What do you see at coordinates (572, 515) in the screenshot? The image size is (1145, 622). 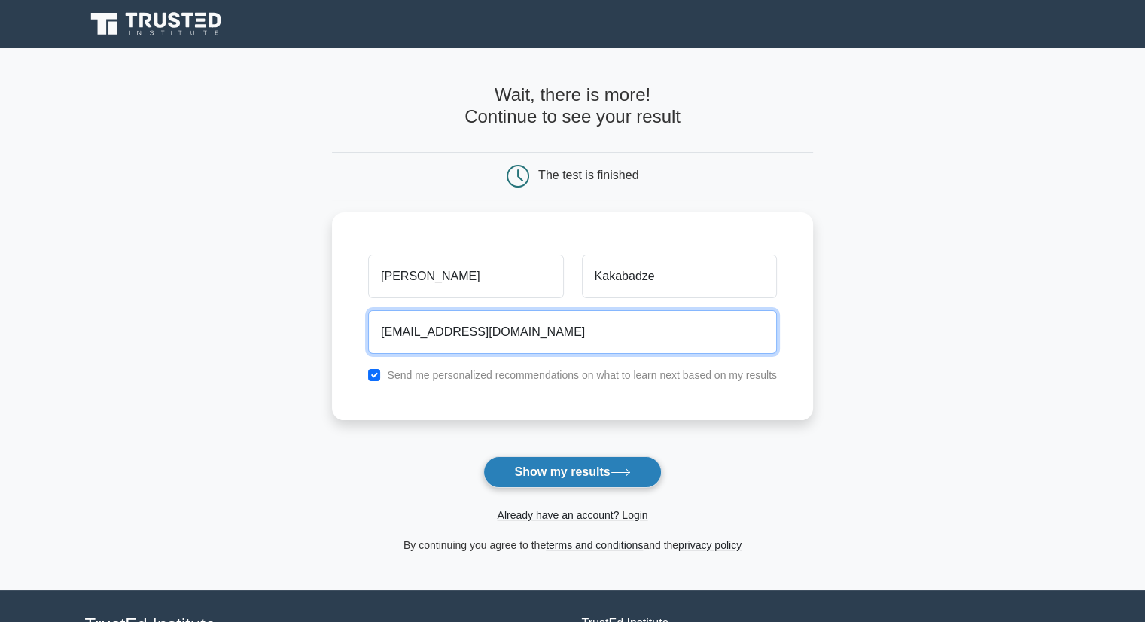 I see `a: Already have an account? Login` at bounding box center [572, 515].